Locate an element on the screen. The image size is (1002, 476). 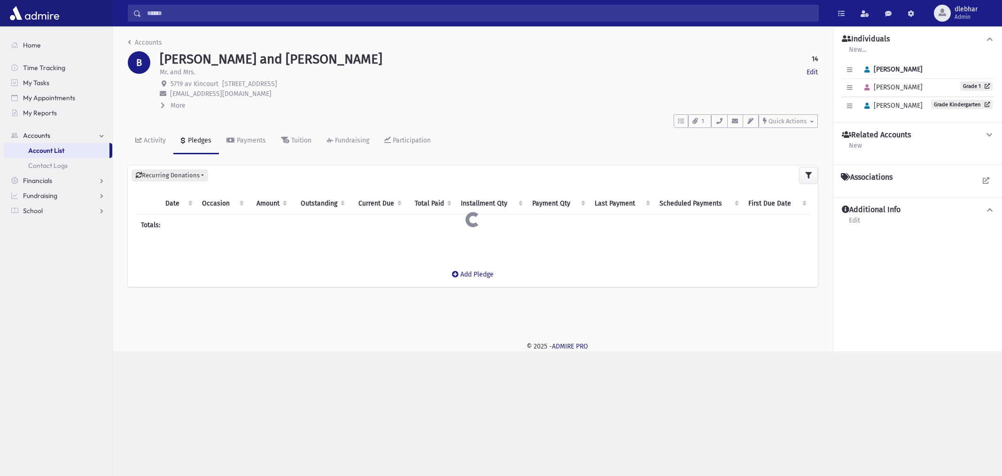
a: Pledges is located at coordinates (196, 141).